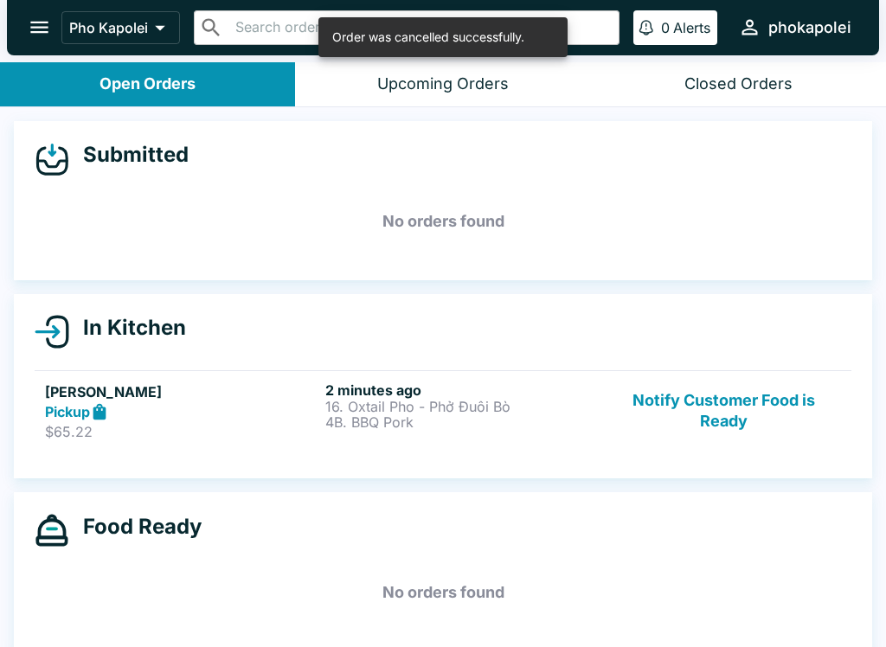 This screenshot has width=886, height=647. I want to click on p: Pho Kapolei, so click(108, 28).